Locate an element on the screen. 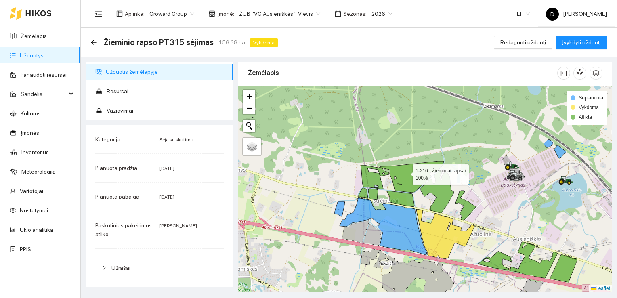 The height and width of the screenshot is (298, 617). span: menu-fold is located at coordinates (99, 14).